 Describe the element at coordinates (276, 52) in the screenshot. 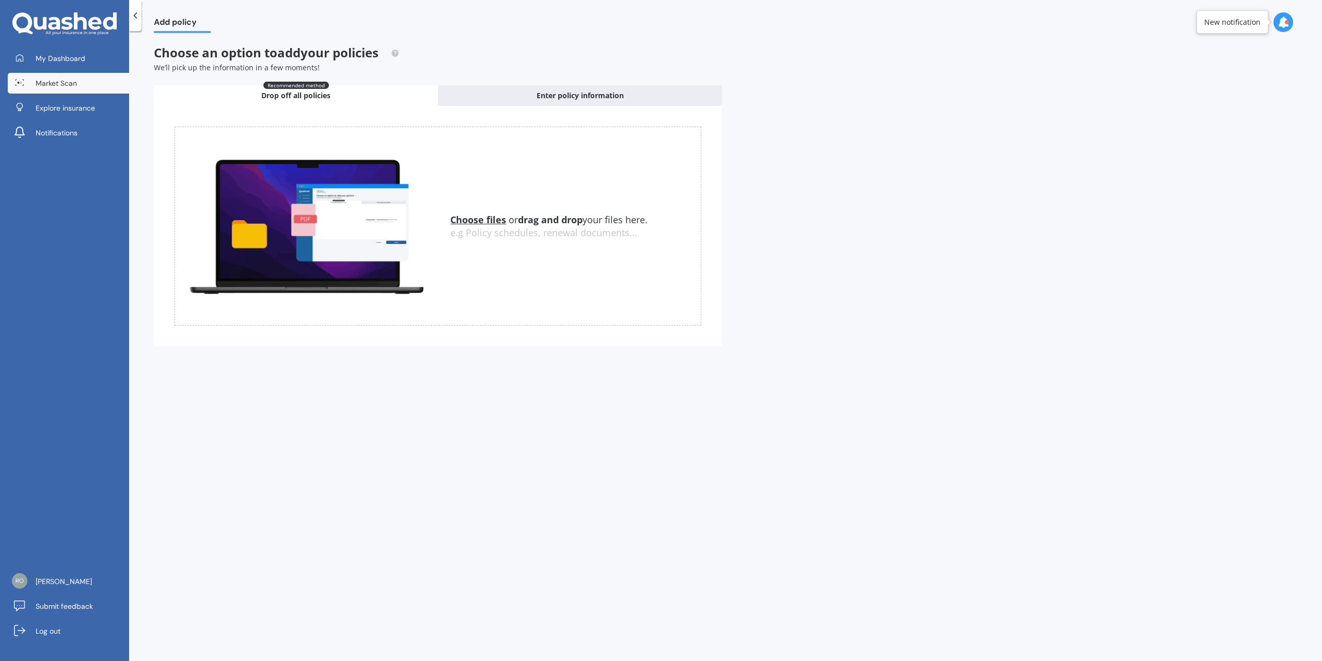

I see `span: Choose an option` at that location.